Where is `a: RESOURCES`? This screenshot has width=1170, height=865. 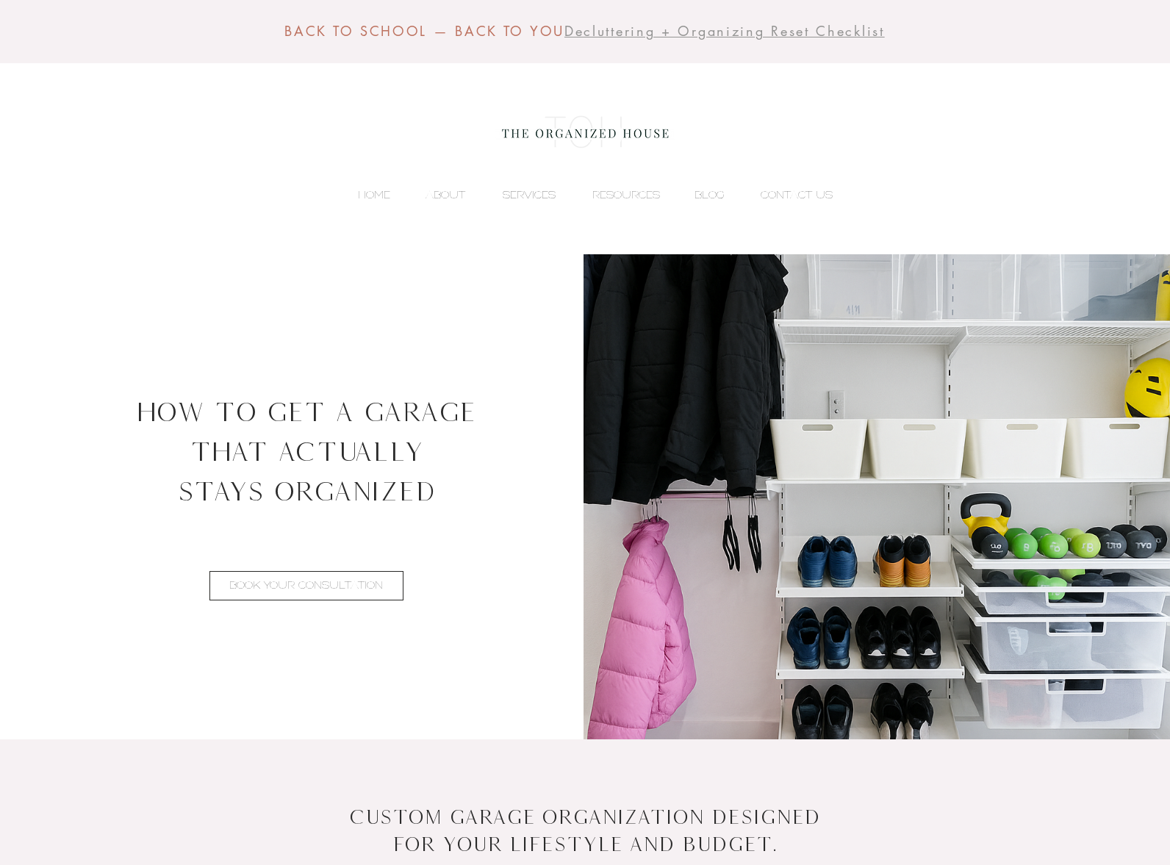 a: RESOURCES is located at coordinates (615, 195).